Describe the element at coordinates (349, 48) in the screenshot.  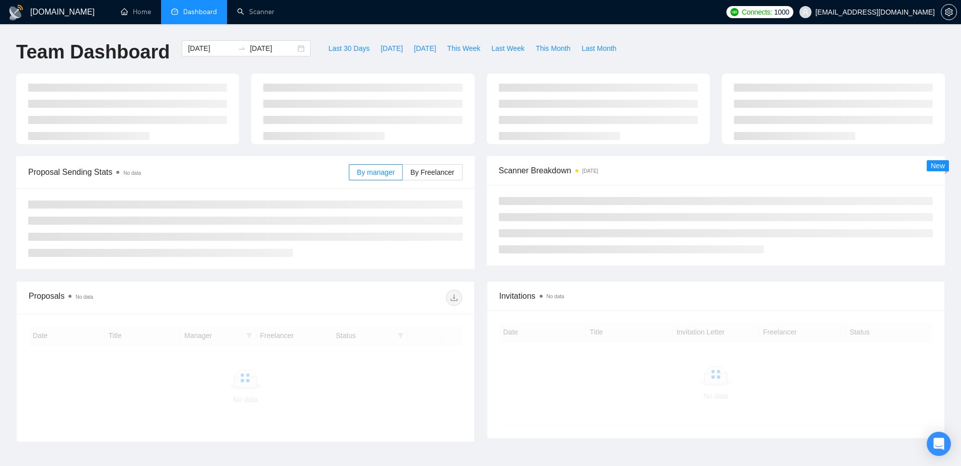
I see `button: Last 30 Days` at that location.